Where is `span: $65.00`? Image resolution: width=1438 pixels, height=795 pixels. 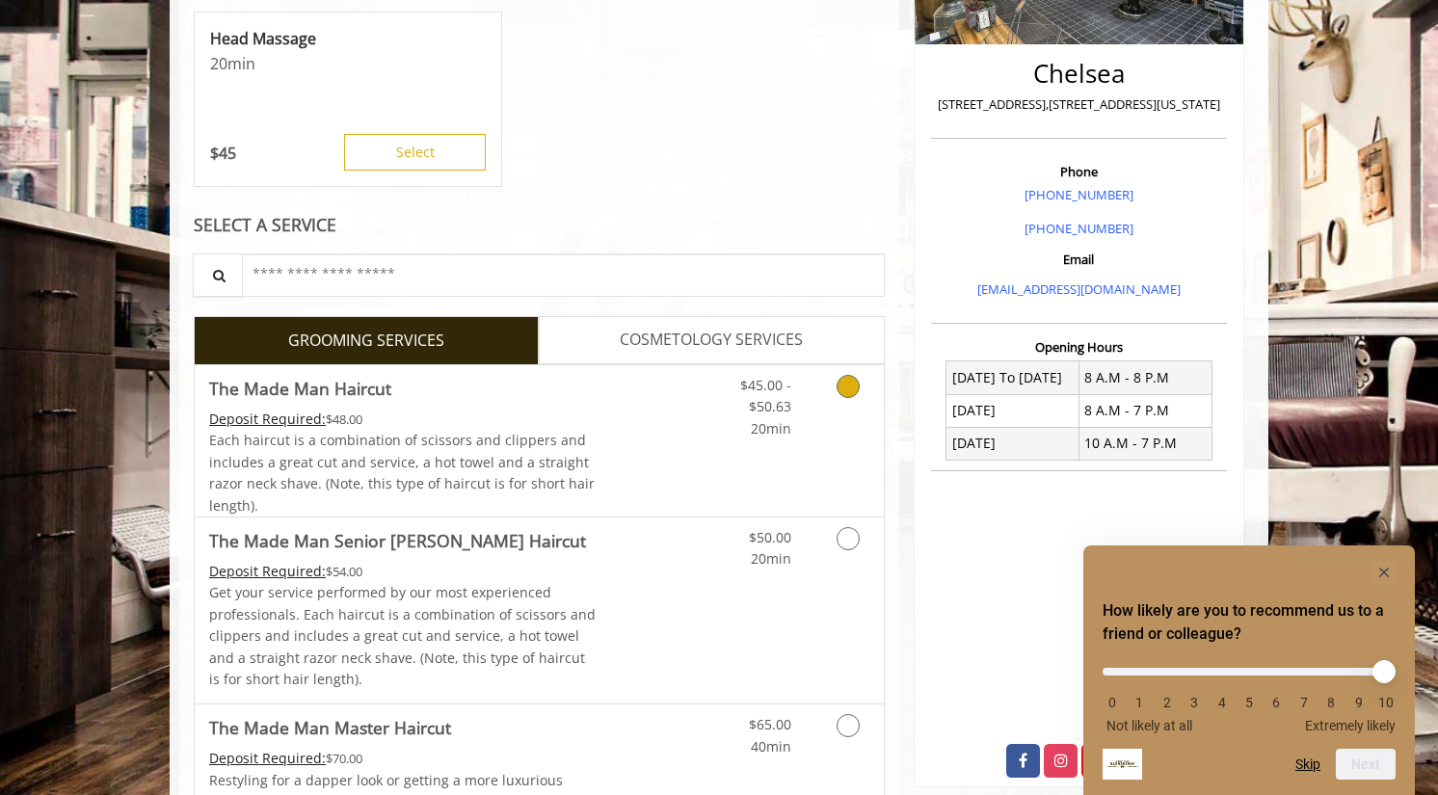 span: $65.00 is located at coordinates (770, 724).